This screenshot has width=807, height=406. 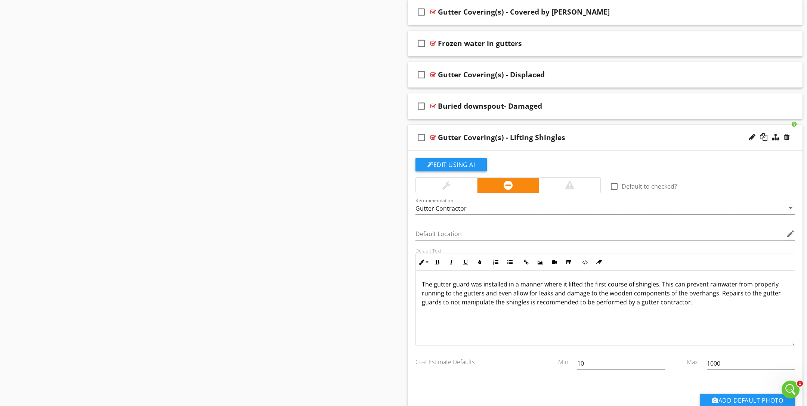 What do you see at coordinates (15, 242) in the screenshot?
I see `button: Emoji picker` at bounding box center [15, 242].